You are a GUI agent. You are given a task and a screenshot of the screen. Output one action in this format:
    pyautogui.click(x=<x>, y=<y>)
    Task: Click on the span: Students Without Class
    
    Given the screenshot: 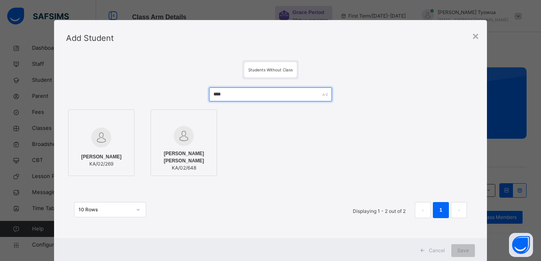 What is the action you would take?
    pyautogui.click(x=270, y=70)
    